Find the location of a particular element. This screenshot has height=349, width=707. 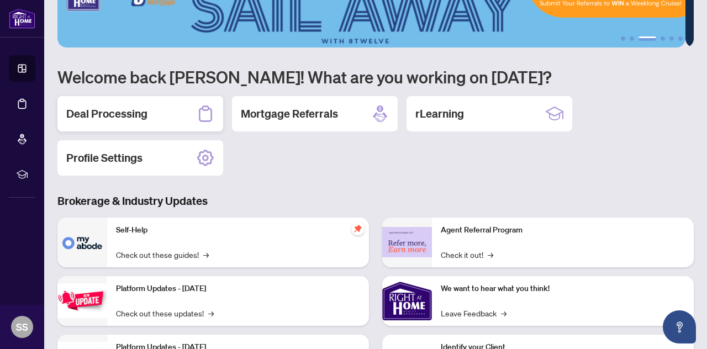

button: 1 is located at coordinates (623, 39).